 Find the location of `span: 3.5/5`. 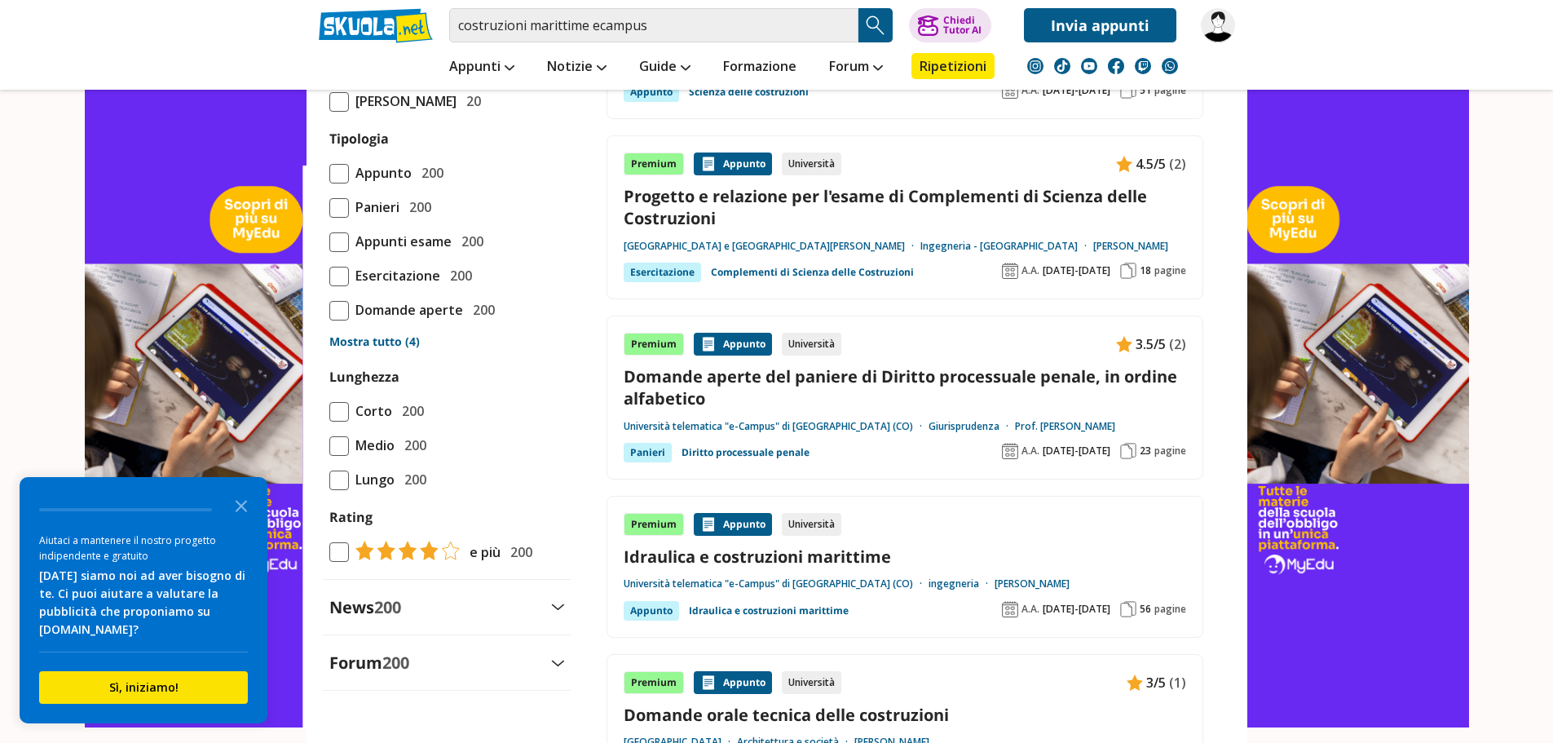

span: 3.5/5 is located at coordinates (1150, 344).